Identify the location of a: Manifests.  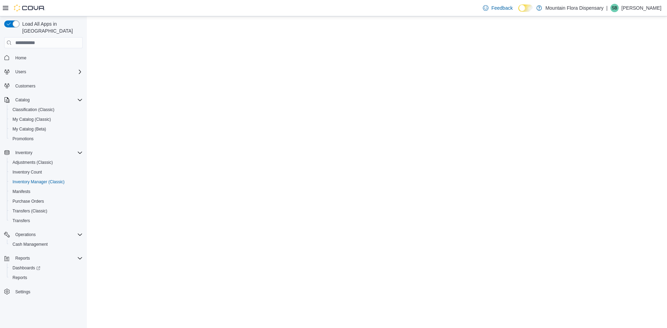
(21, 192).